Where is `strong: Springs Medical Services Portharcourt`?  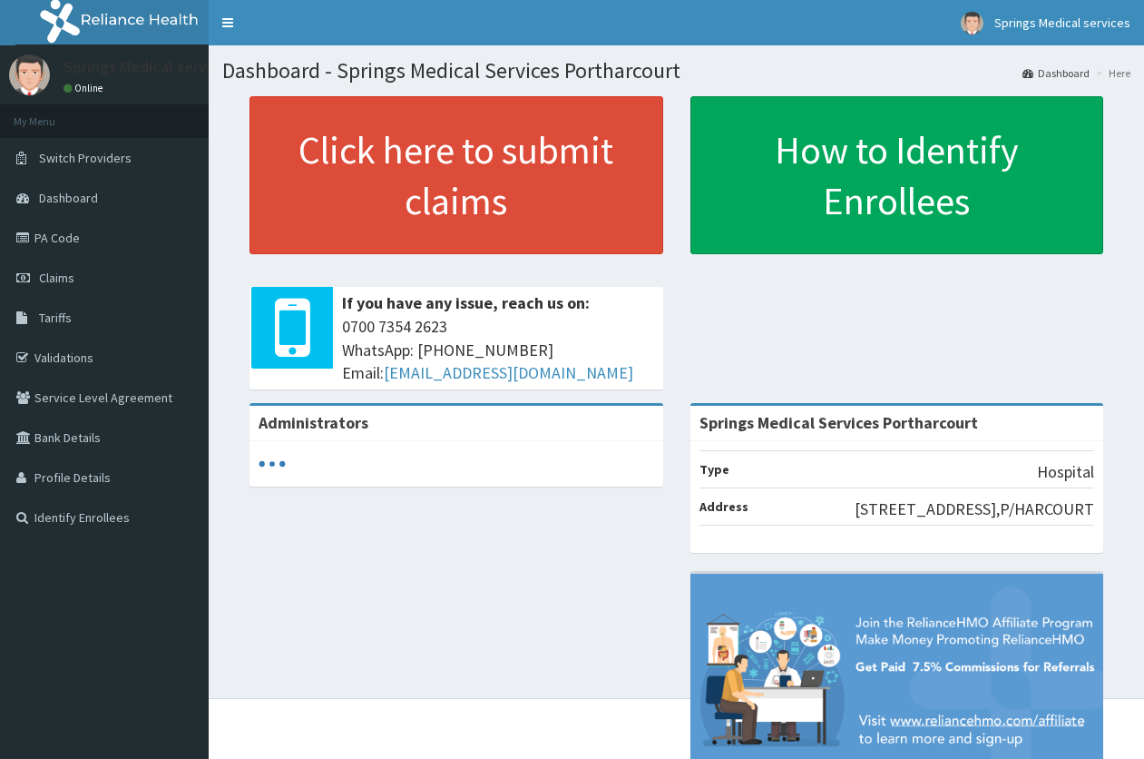
strong: Springs Medical Services Portharcourt is located at coordinates (839, 422).